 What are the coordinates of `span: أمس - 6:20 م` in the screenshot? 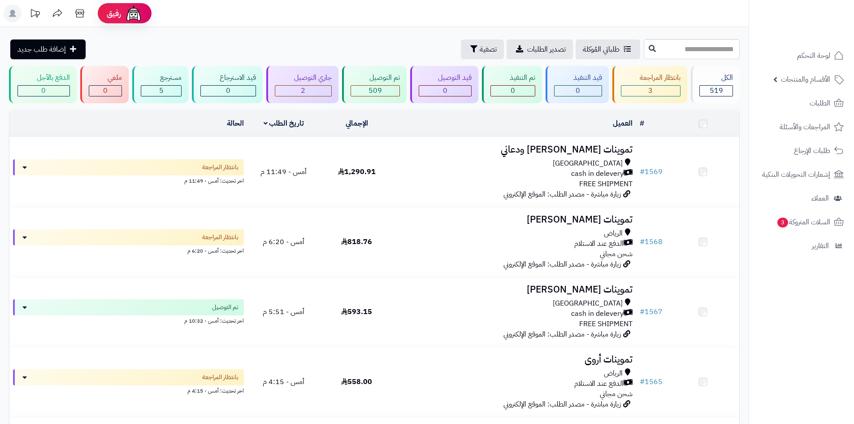 It's located at (283, 242).